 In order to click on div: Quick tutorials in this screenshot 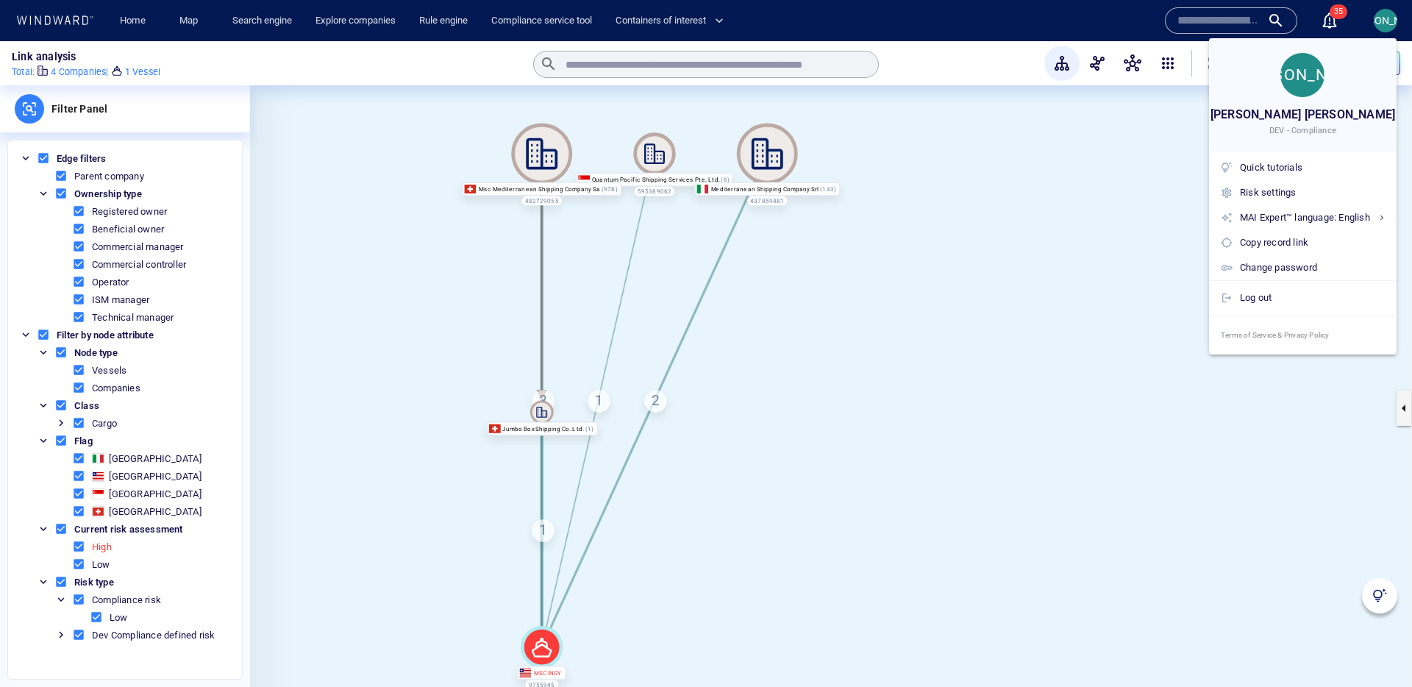, I will do `click(1312, 168)`.